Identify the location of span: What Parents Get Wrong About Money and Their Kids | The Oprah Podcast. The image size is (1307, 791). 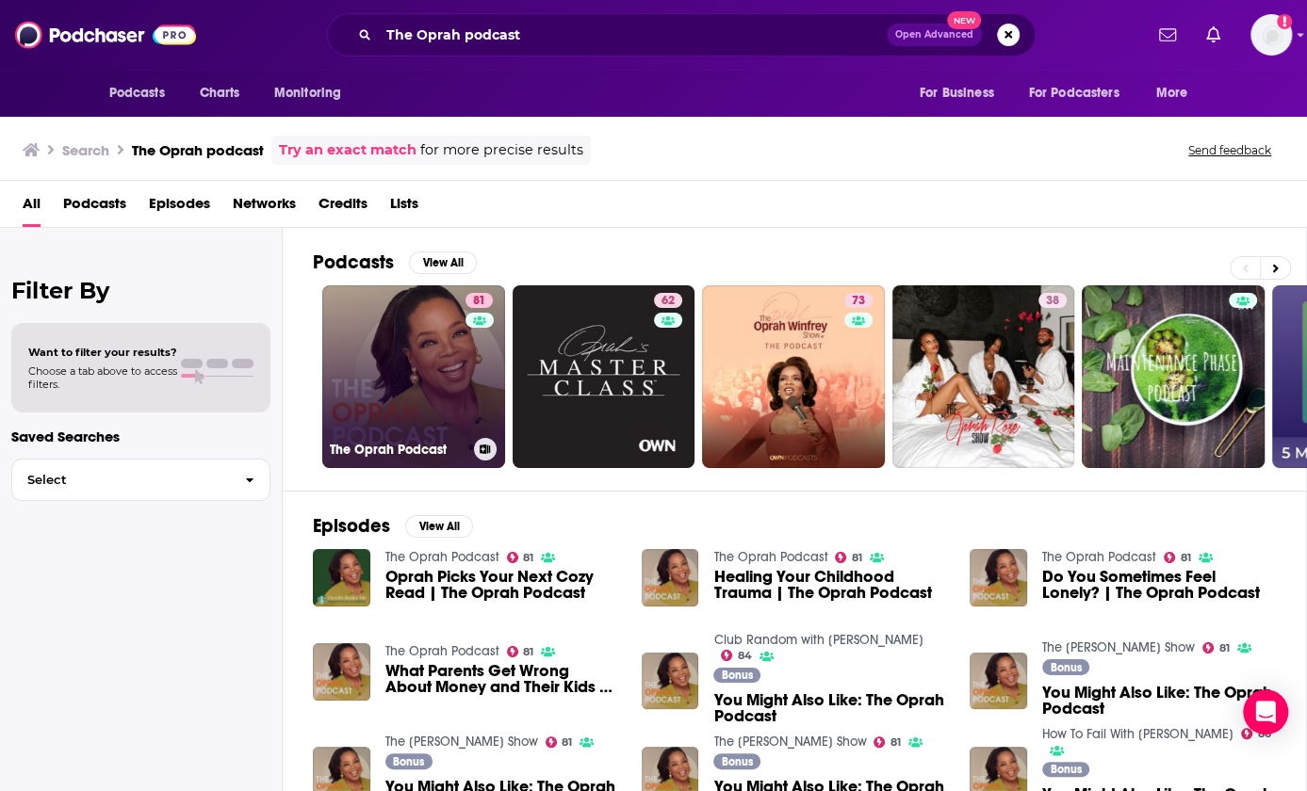
(502, 679).